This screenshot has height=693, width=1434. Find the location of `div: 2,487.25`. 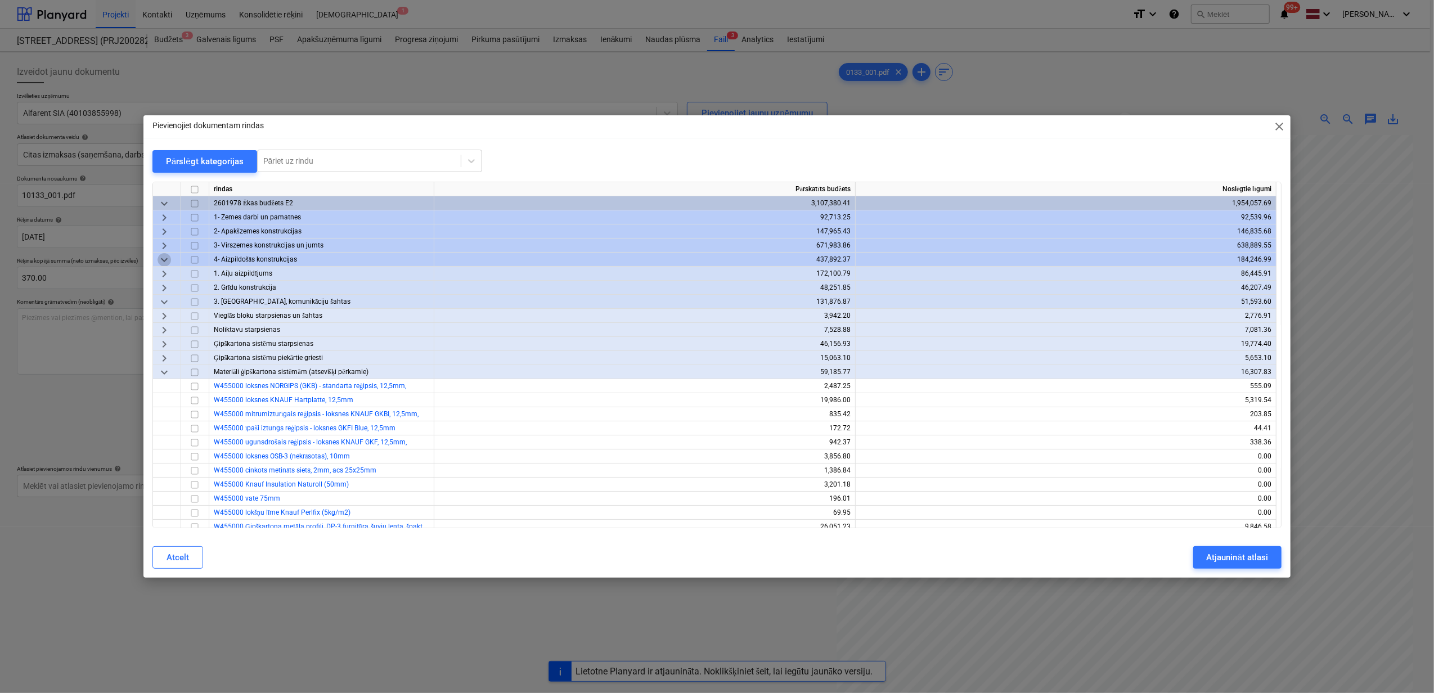

div: 2,487.25 is located at coordinates (645, 386).